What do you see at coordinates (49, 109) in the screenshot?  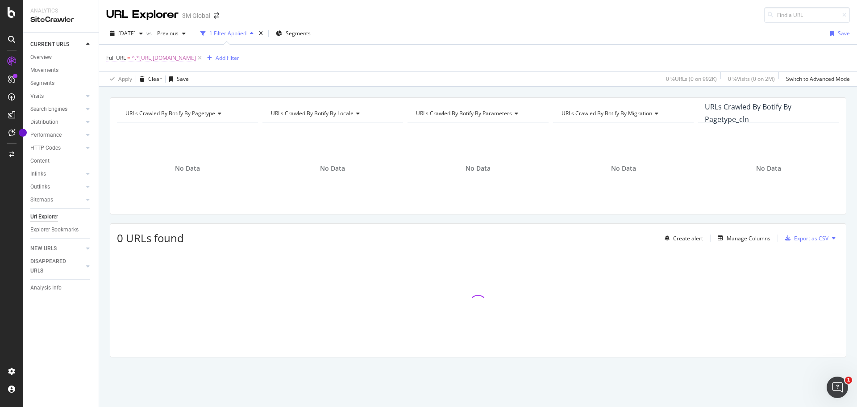 I see `div: Search Engines` at bounding box center [49, 109].